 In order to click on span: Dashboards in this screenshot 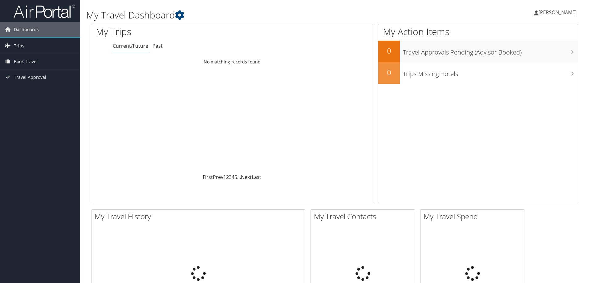, I will do `click(26, 30)`.